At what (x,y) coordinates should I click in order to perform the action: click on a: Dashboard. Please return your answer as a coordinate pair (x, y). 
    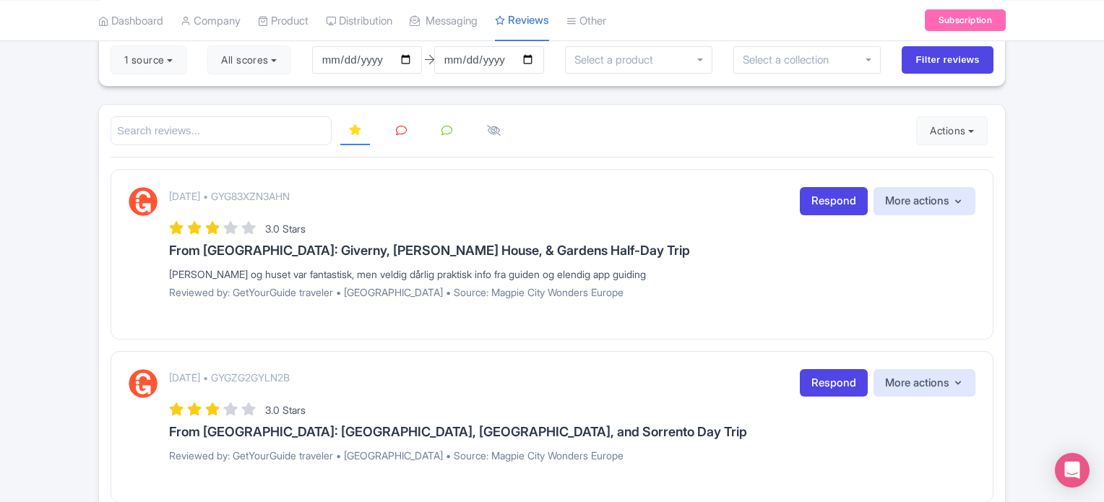
    Looking at the image, I should click on (131, 20).